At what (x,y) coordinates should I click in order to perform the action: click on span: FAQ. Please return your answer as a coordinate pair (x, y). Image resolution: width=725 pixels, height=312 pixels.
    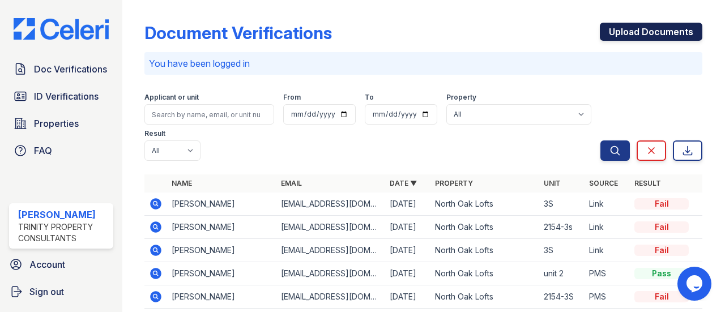
    Looking at the image, I should click on (43, 151).